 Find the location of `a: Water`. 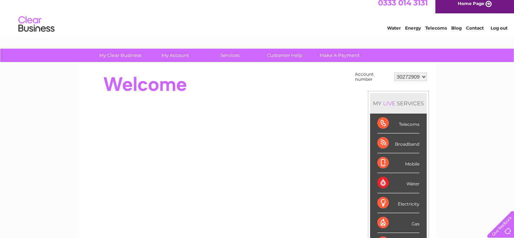

a: Water is located at coordinates (394, 33).